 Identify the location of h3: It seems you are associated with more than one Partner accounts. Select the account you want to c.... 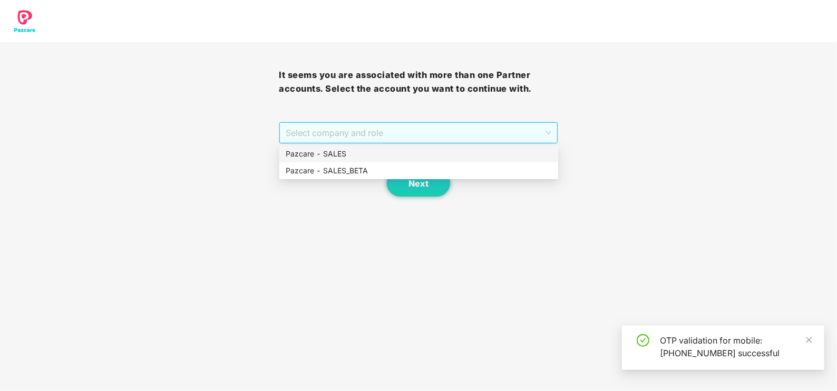
(418, 82).